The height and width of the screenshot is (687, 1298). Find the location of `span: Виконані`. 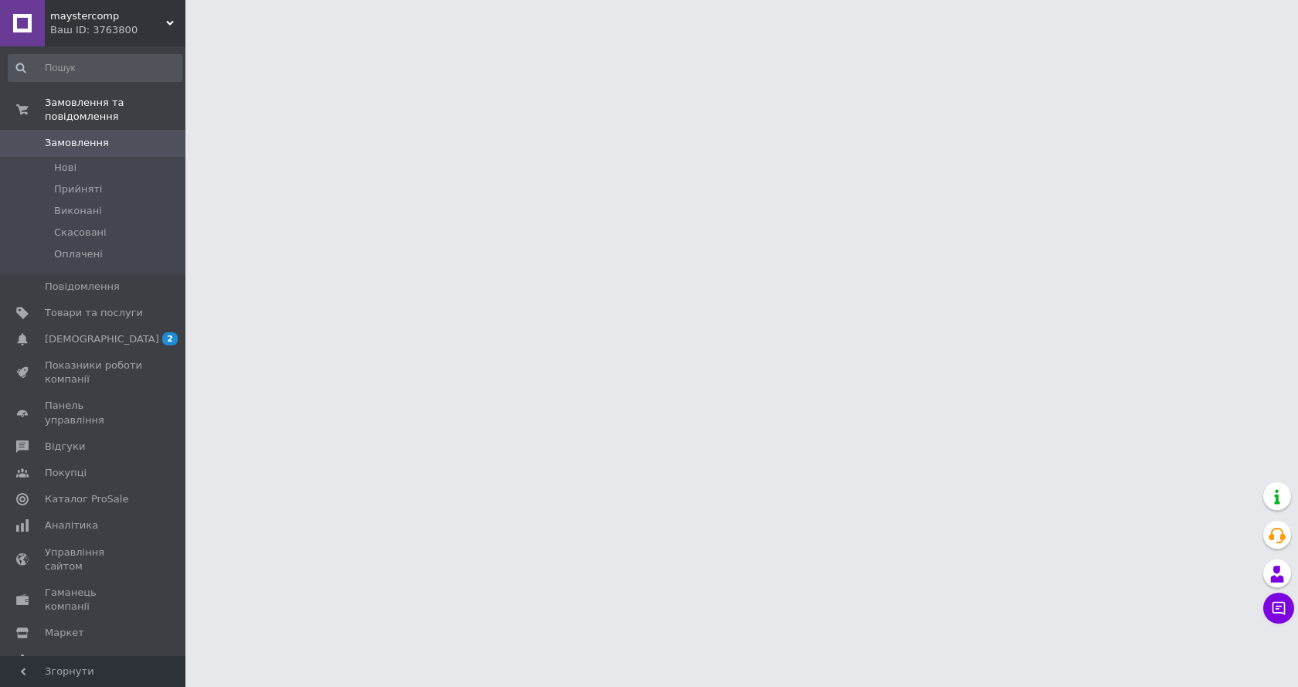

span: Виконані is located at coordinates (78, 211).